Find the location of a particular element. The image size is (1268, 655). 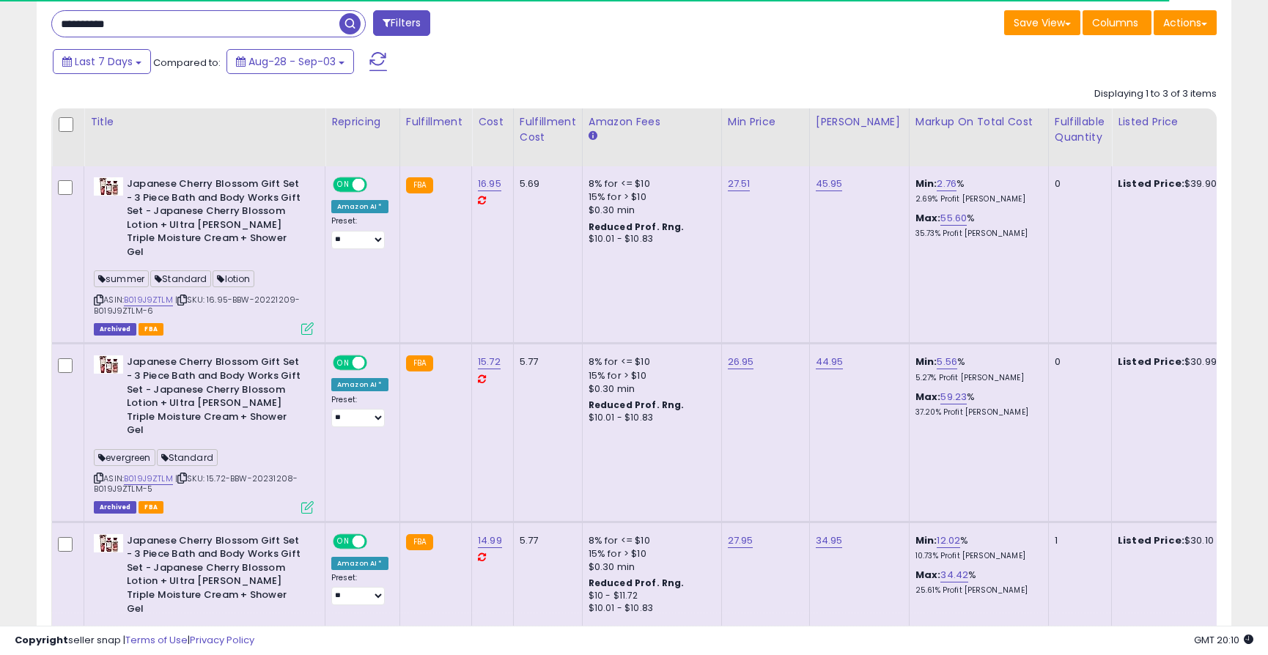

div: Title is located at coordinates (204, 122).